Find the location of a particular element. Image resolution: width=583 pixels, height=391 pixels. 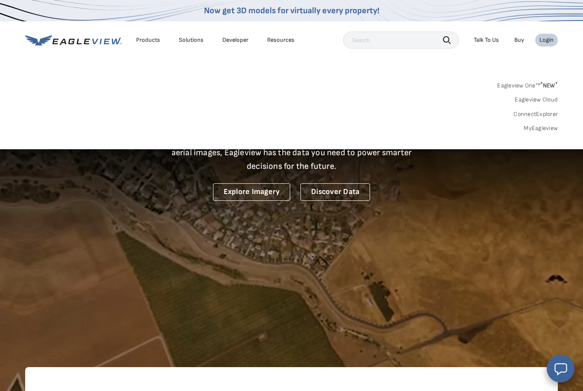

a: Eagleview One™*NEW* is located at coordinates (527, 84).